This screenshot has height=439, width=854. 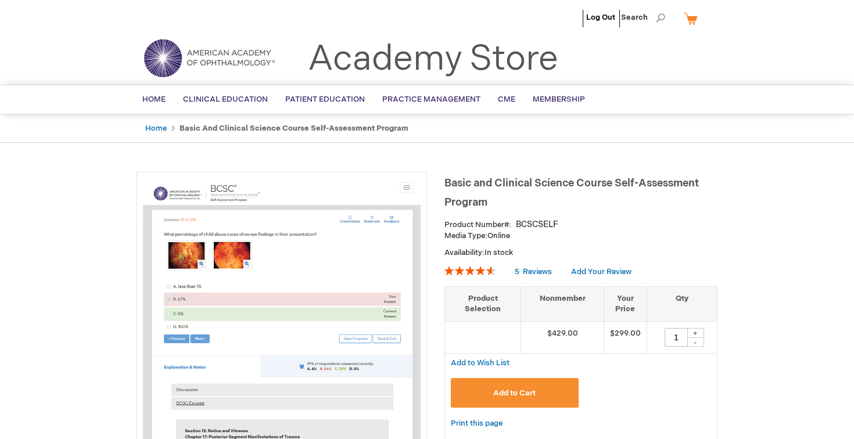 I want to click on a: Print this page, so click(x=476, y=424).